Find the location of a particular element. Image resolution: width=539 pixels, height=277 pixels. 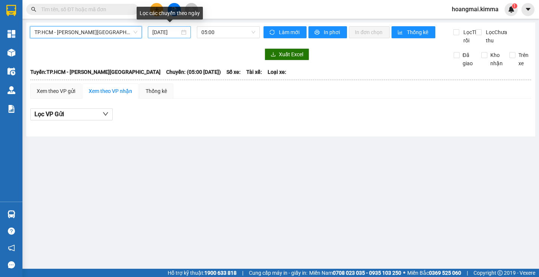

span: Hỗ trợ kỹ thuật: is located at coordinates (202, 273).